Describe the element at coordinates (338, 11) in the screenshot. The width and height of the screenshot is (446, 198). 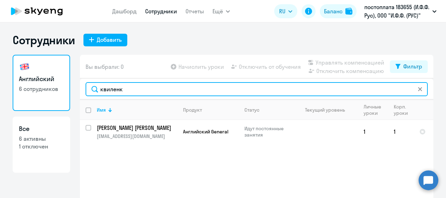
I see `a: Балансbalance` at that location.